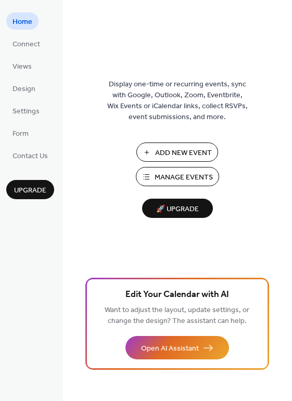 Image resolution: width=292 pixels, height=401 pixels. I want to click on button: Upgrade, so click(30, 189).